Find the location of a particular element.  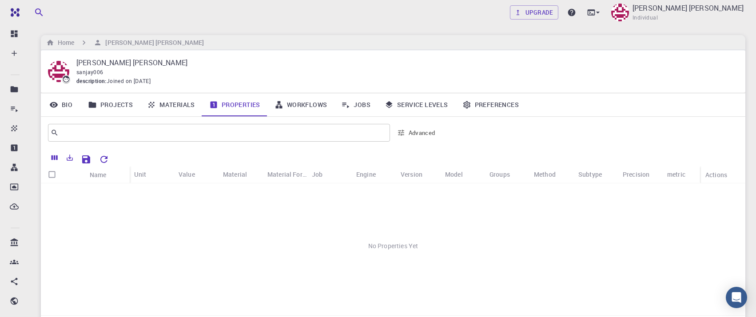

span: description : is located at coordinates (91, 81).